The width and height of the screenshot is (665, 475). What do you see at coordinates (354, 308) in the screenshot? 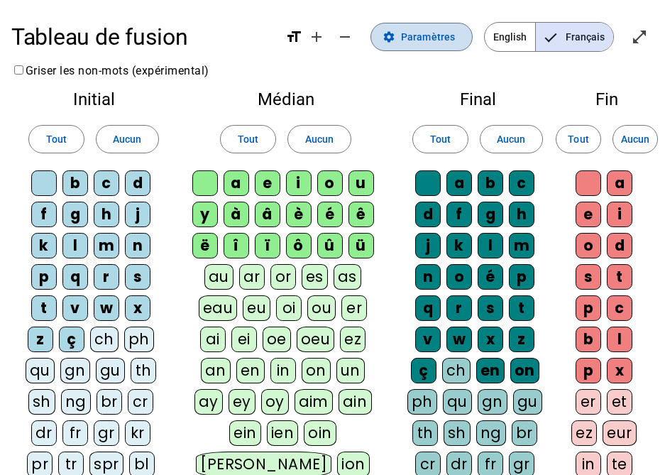
I see `div: er` at bounding box center [354, 308].